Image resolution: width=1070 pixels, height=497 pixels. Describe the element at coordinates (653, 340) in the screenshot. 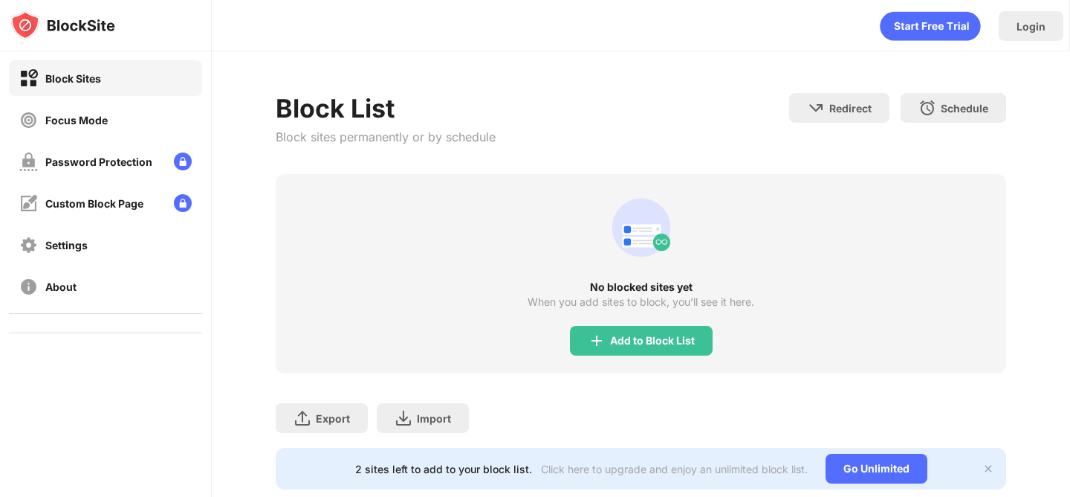

I see `div: Add to Block List` at that location.